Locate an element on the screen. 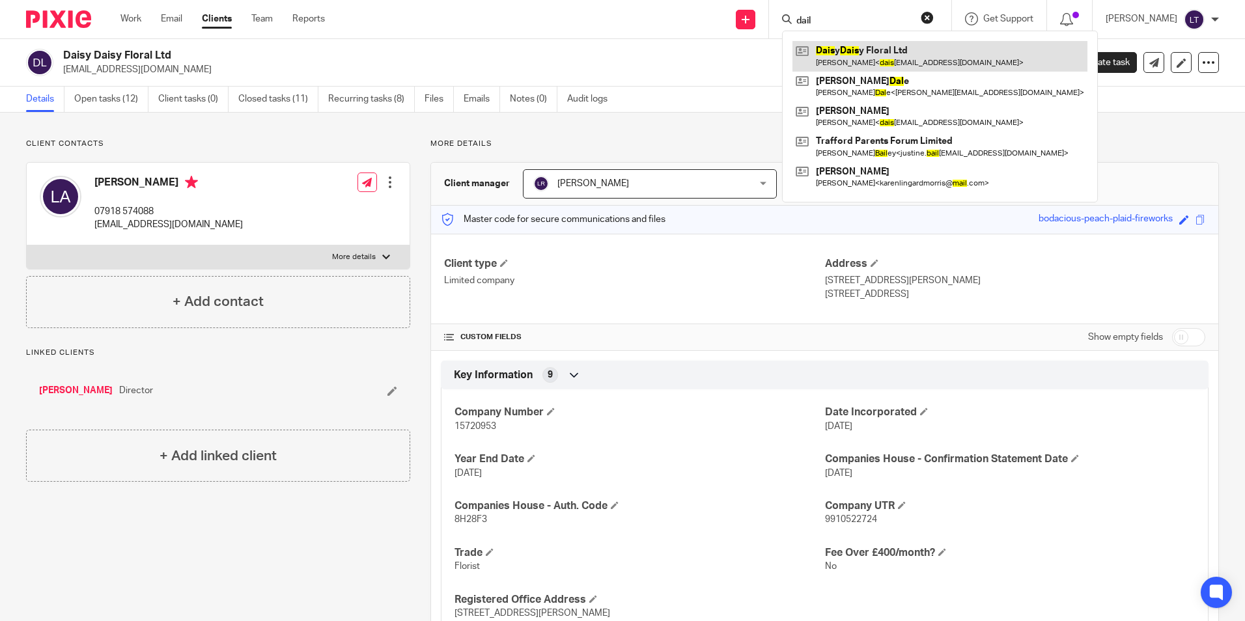  a: Client tasks (0) is located at coordinates (193, 99).